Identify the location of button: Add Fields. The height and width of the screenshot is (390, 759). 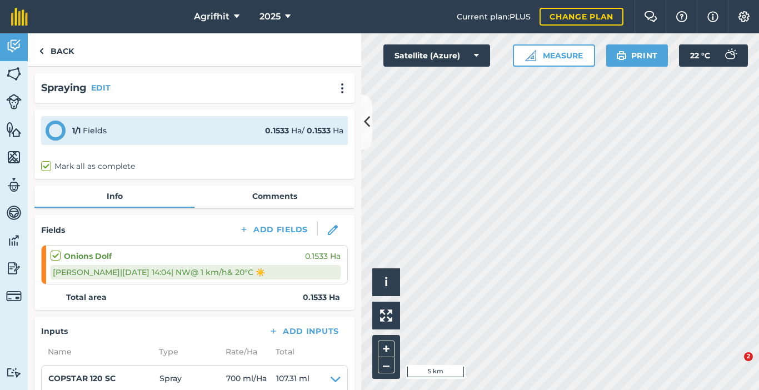
(273, 230).